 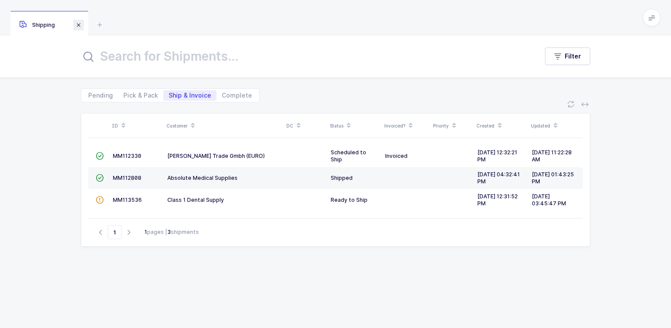 I want to click on span: Ship & Invoice, so click(x=190, y=95).